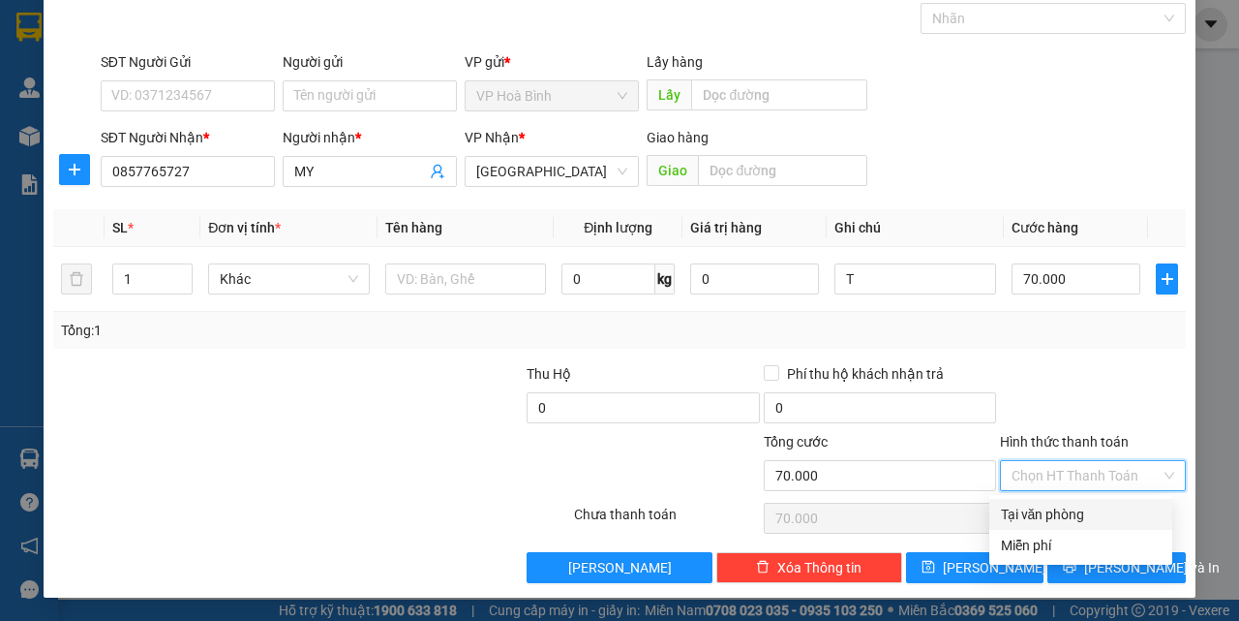 The width and height of the screenshot is (1239, 621). I want to click on div: SĐT Người Nhận, so click(188, 137).